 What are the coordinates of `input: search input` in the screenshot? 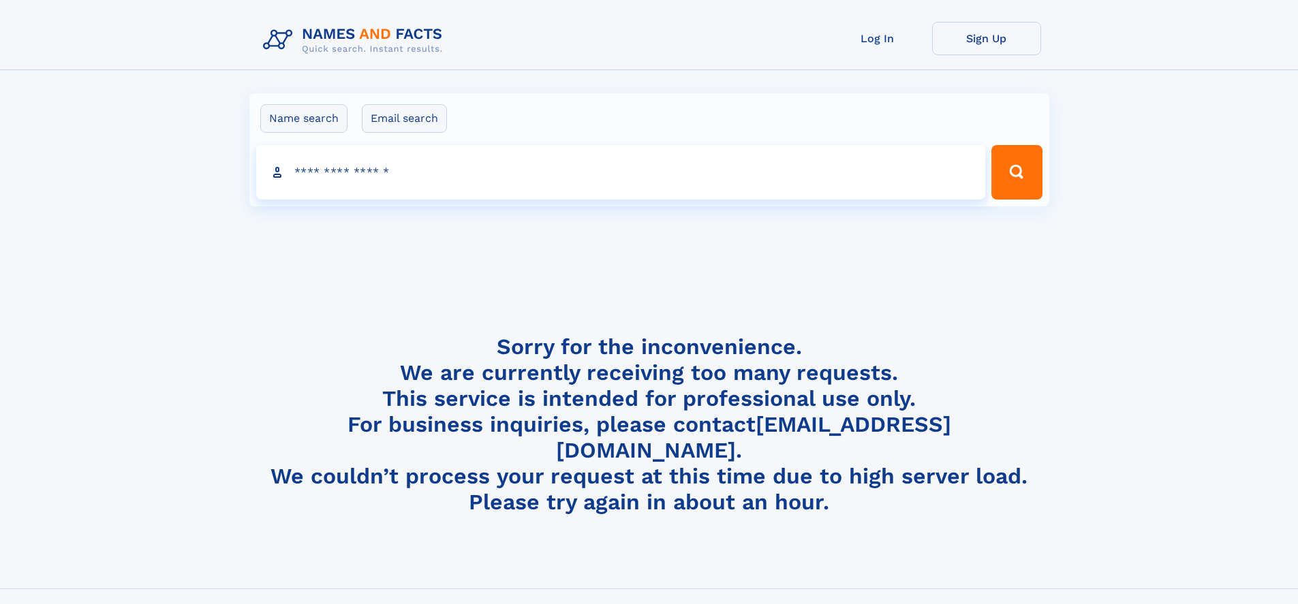 It's located at (621, 172).